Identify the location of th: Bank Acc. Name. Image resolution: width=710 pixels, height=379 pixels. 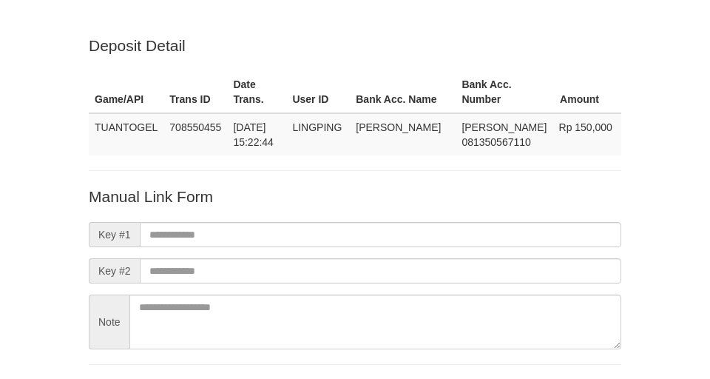
(402, 92).